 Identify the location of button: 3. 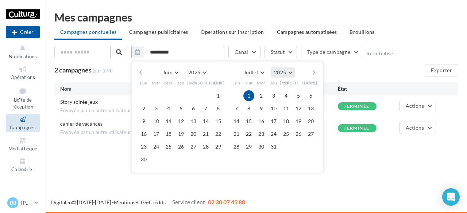
(156, 109).